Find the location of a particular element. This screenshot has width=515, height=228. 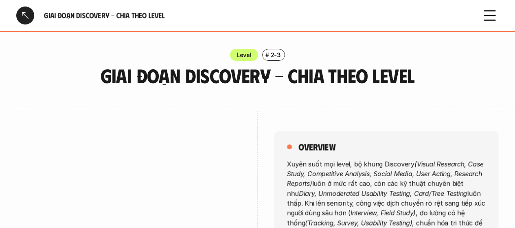

h5: overview is located at coordinates (317, 147).